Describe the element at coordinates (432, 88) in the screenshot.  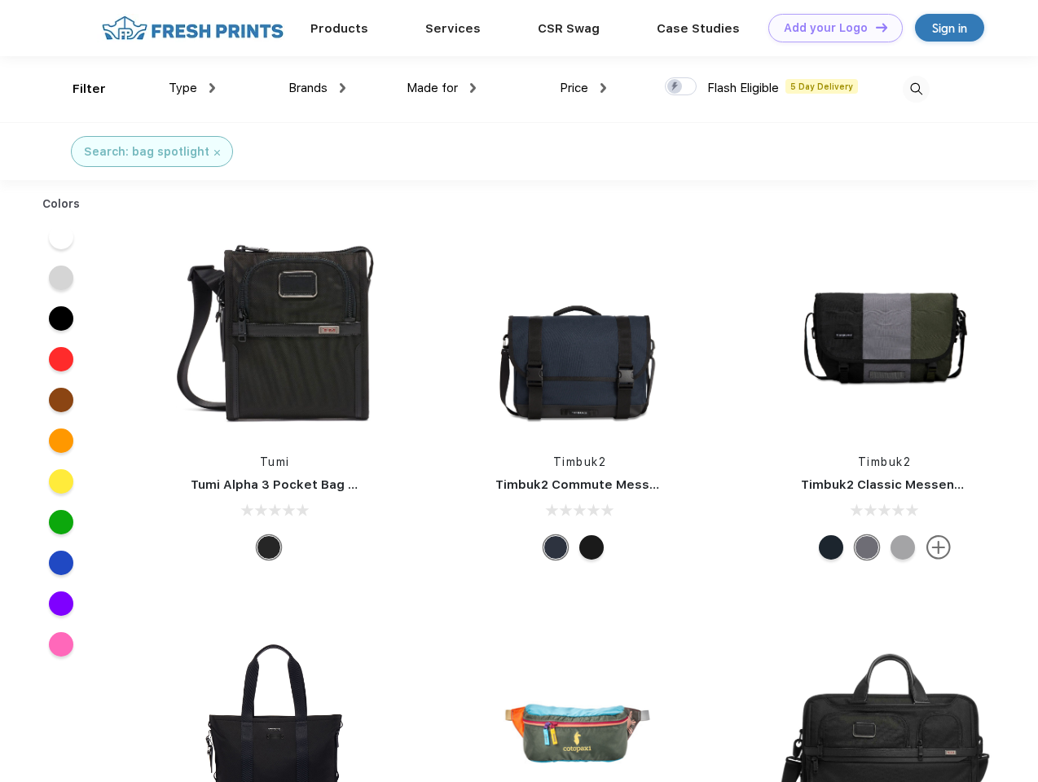
I see `span: Made for` at that location.